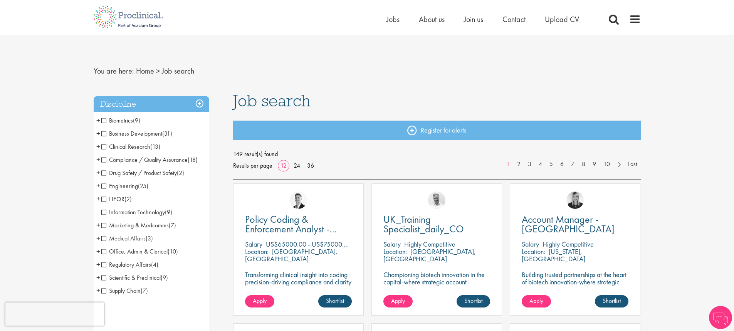  I want to click on a: 1, so click(508, 164).